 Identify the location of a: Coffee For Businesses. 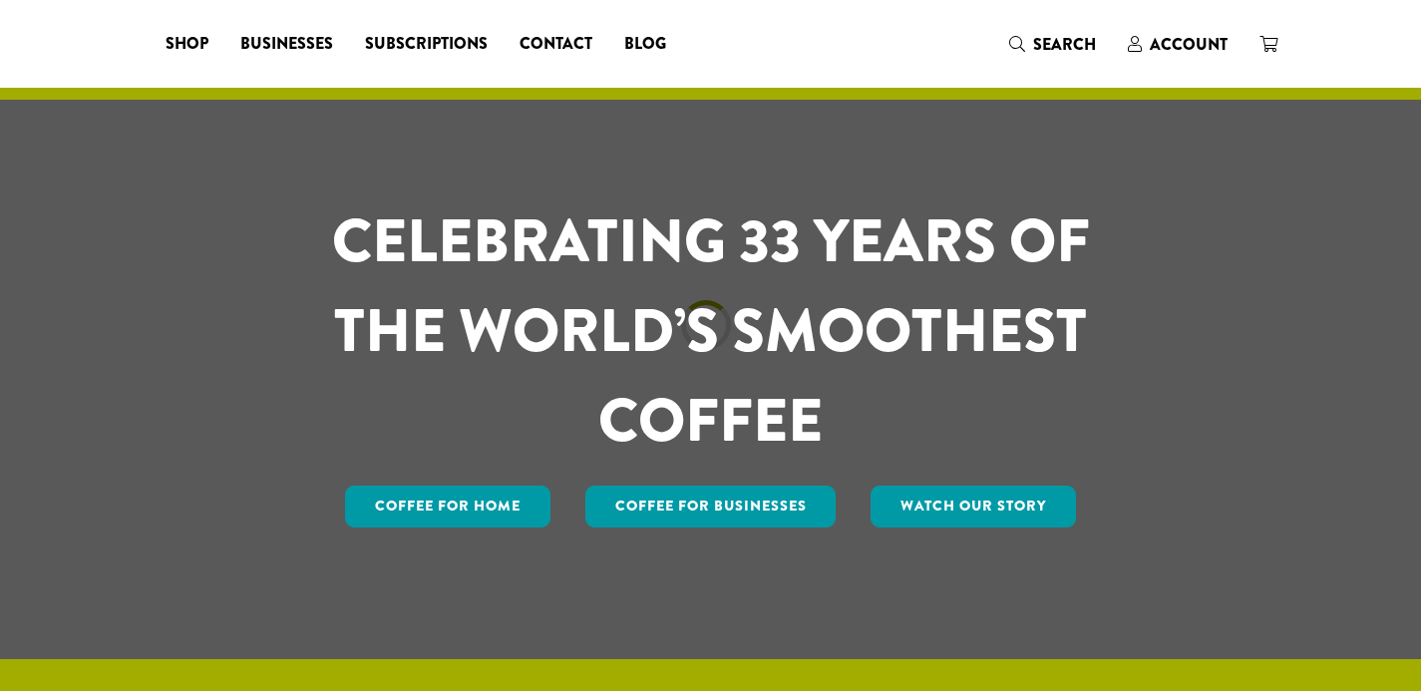
(711, 507).